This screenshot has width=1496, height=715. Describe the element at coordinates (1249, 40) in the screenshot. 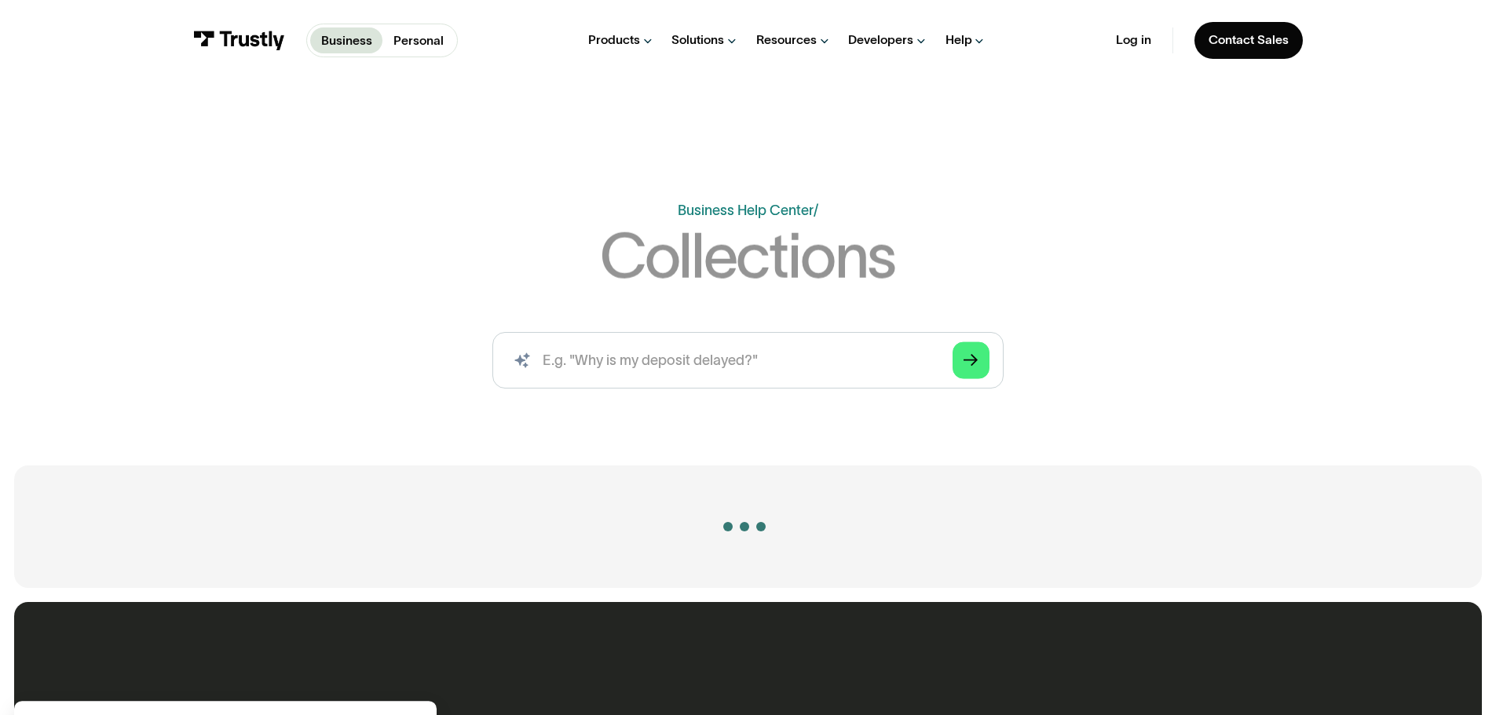

I see `a: Contact Sales` at that location.